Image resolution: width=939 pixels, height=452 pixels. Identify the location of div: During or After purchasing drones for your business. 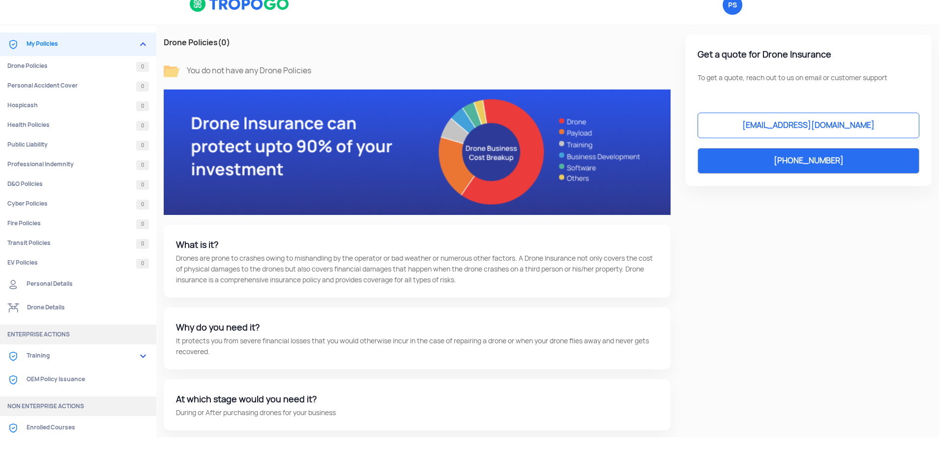
(417, 412).